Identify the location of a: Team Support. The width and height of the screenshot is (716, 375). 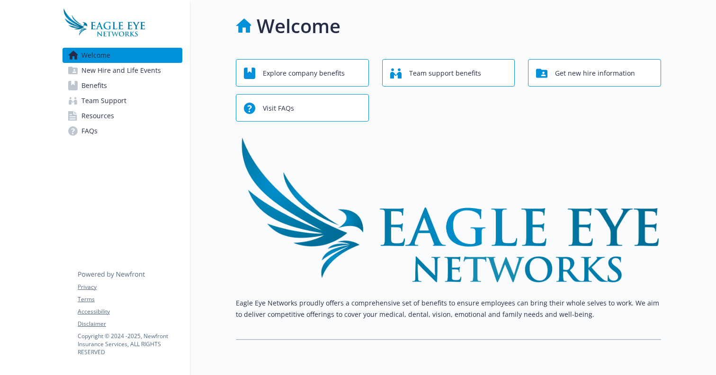
(122, 101).